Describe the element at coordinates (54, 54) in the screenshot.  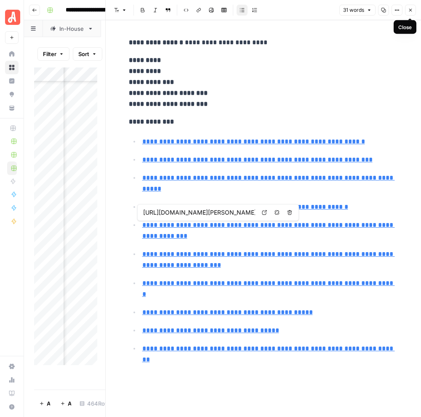
I see `button: Filter` at that location.